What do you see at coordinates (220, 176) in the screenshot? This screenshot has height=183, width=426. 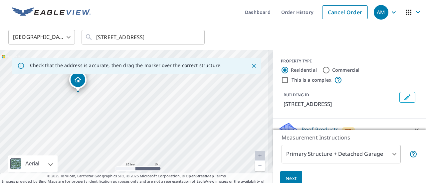 I see `a: Terms` at bounding box center [220, 176].